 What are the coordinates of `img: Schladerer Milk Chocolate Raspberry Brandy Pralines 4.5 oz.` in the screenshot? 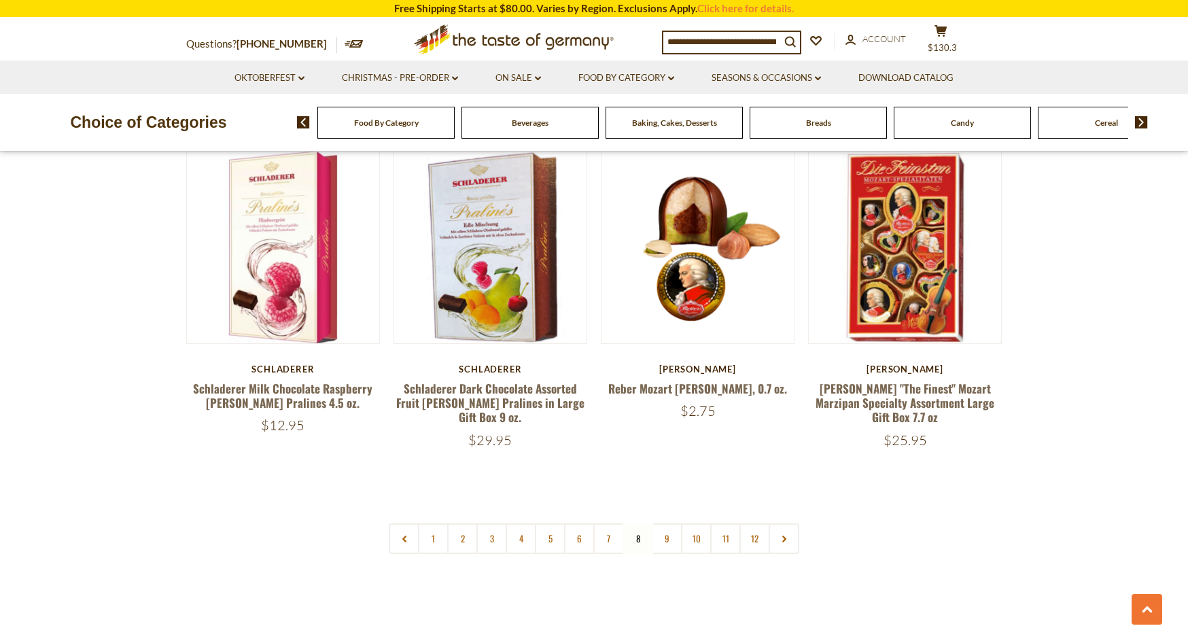 It's located at (283, 247).